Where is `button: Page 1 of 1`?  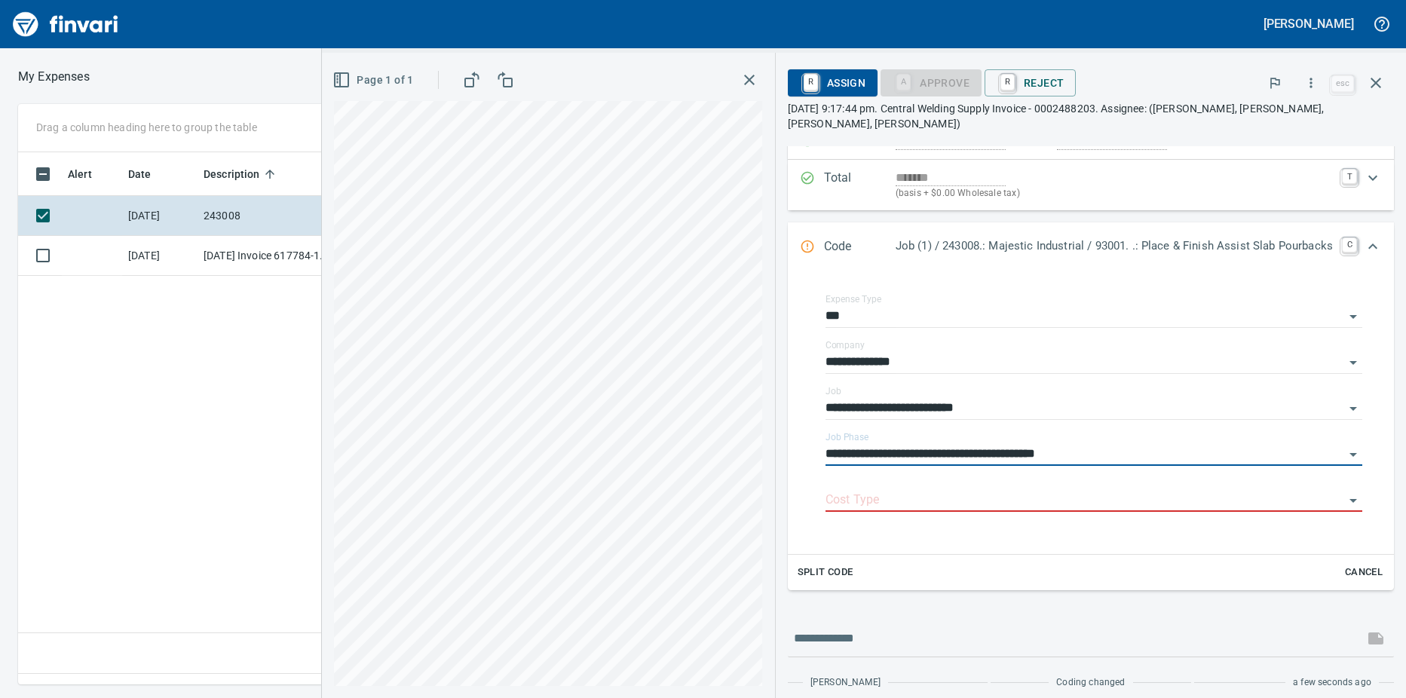
button: Page 1 of 1 is located at coordinates (374, 80).